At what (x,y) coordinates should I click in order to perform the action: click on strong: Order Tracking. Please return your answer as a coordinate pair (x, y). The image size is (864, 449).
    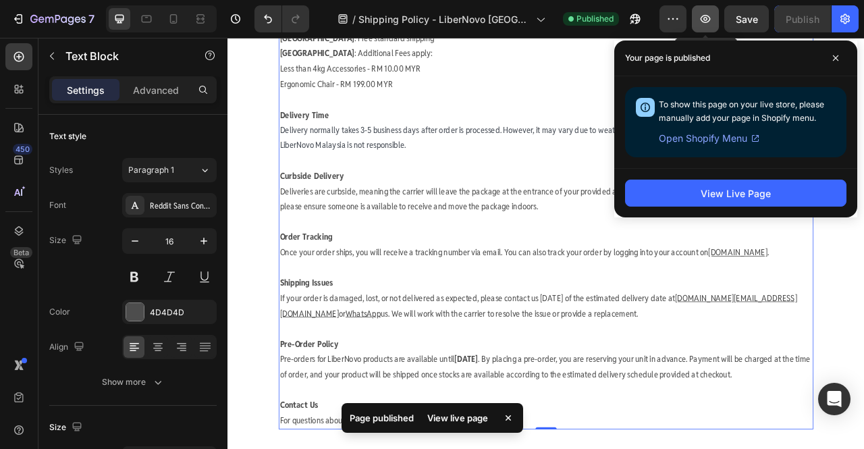
    Looking at the image, I should click on (99, 253).